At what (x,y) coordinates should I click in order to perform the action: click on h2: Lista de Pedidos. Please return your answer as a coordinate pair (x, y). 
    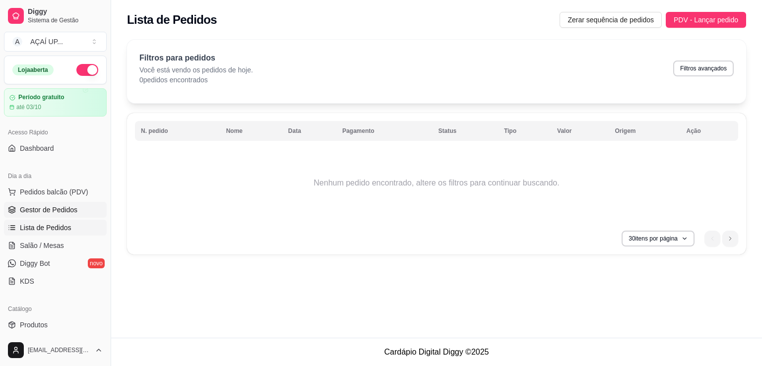
    Looking at the image, I should click on (172, 20).